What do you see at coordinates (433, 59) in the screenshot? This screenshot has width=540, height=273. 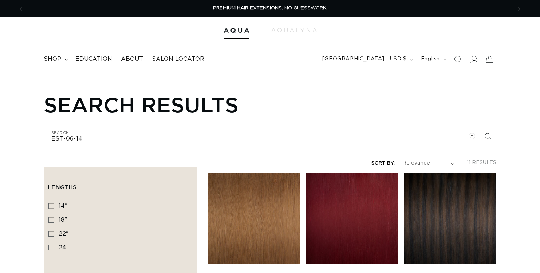 I see `button: English` at bounding box center [433, 59].